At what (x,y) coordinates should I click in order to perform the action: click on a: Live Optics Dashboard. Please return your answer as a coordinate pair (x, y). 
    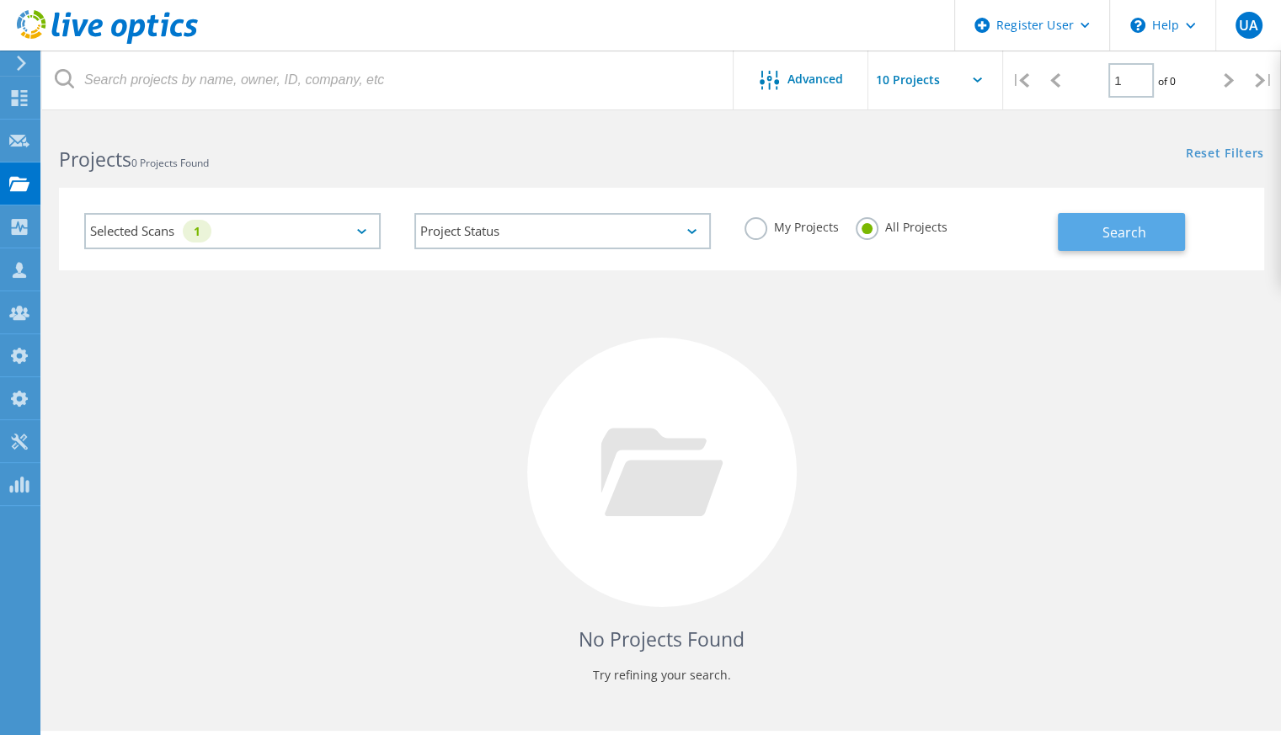
    Looking at the image, I should click on (107, 41).